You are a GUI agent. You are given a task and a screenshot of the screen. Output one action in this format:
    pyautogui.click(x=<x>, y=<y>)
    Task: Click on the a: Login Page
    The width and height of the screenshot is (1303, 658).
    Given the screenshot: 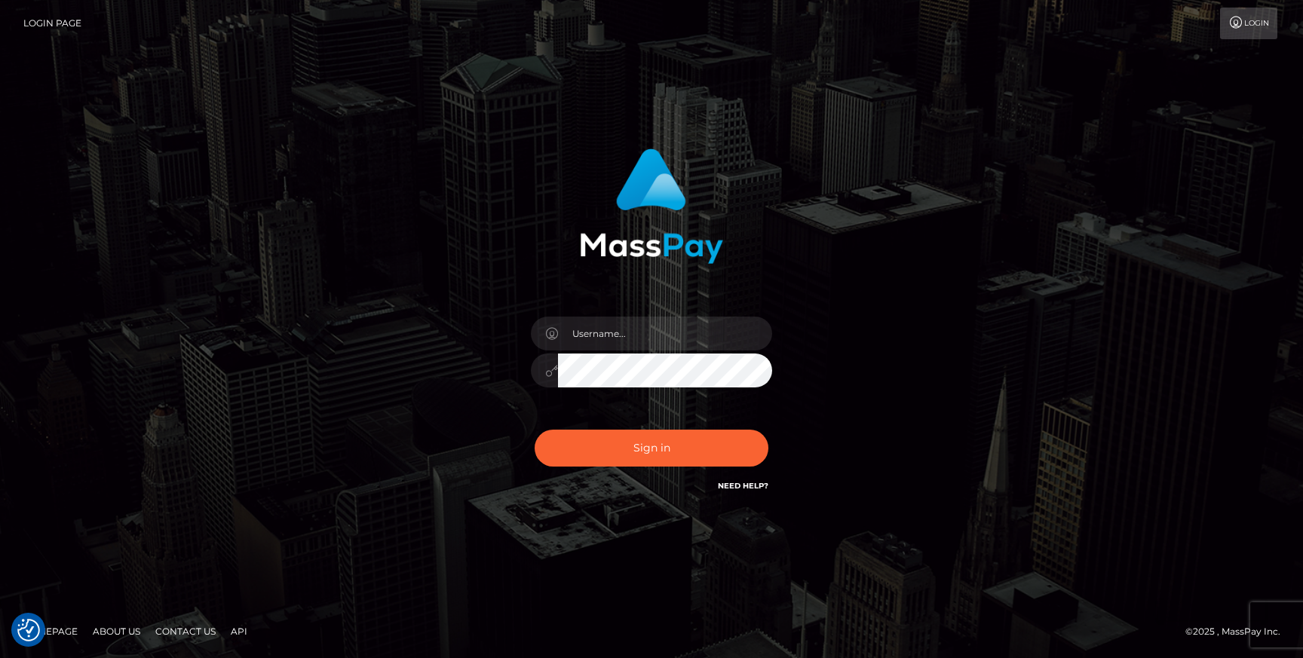 What is the action you would take?
    pyautogui.click(x=52, y=23)
    